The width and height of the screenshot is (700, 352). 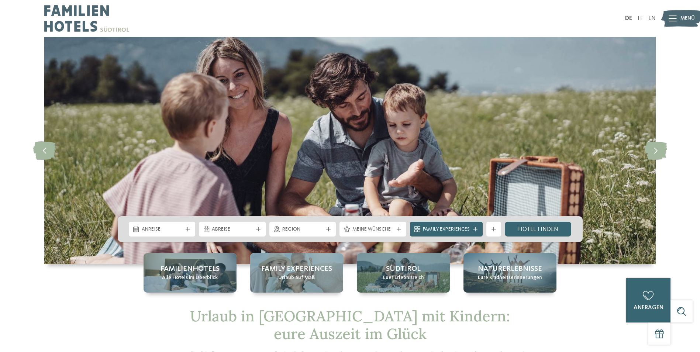 What do you see at coordinates (303, 230) in the screenshot?
I see `span: Region` at bounding box center [303, 230].